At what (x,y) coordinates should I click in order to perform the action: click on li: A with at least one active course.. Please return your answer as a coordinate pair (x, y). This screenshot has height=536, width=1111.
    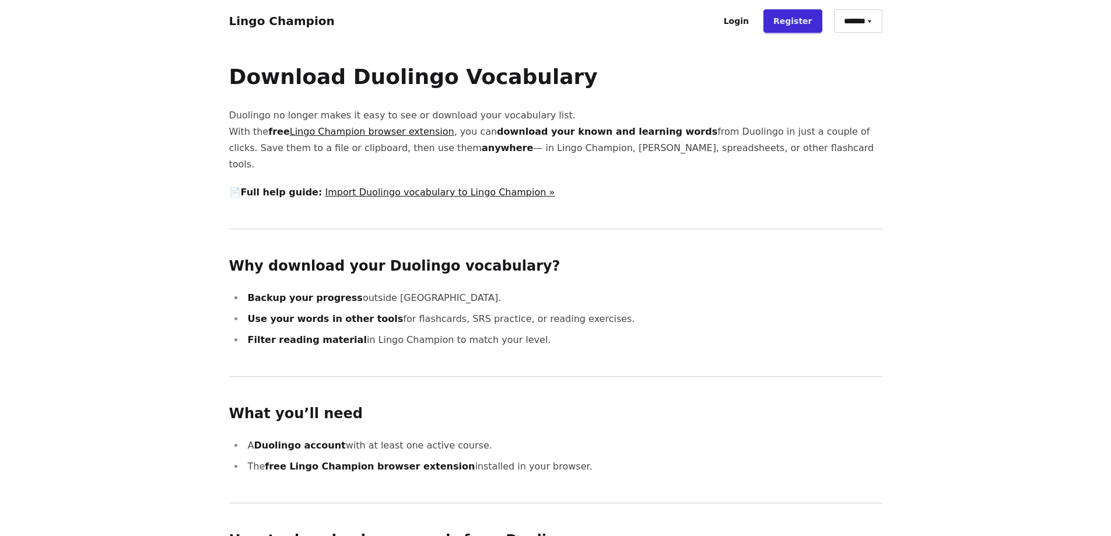
    Looking at the image, I should click on (564, 446).